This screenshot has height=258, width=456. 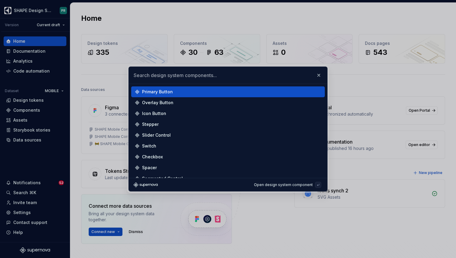 I want to click on div: Open design system component, so click(x=284, y=185).